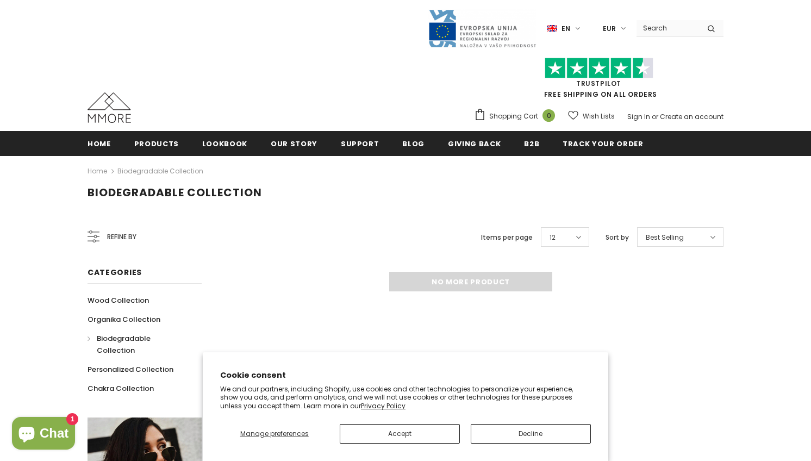  What do you see at coordinates (115, 272) in the screenshot?
I see `span: Categories` at bounding box center [115, 272].